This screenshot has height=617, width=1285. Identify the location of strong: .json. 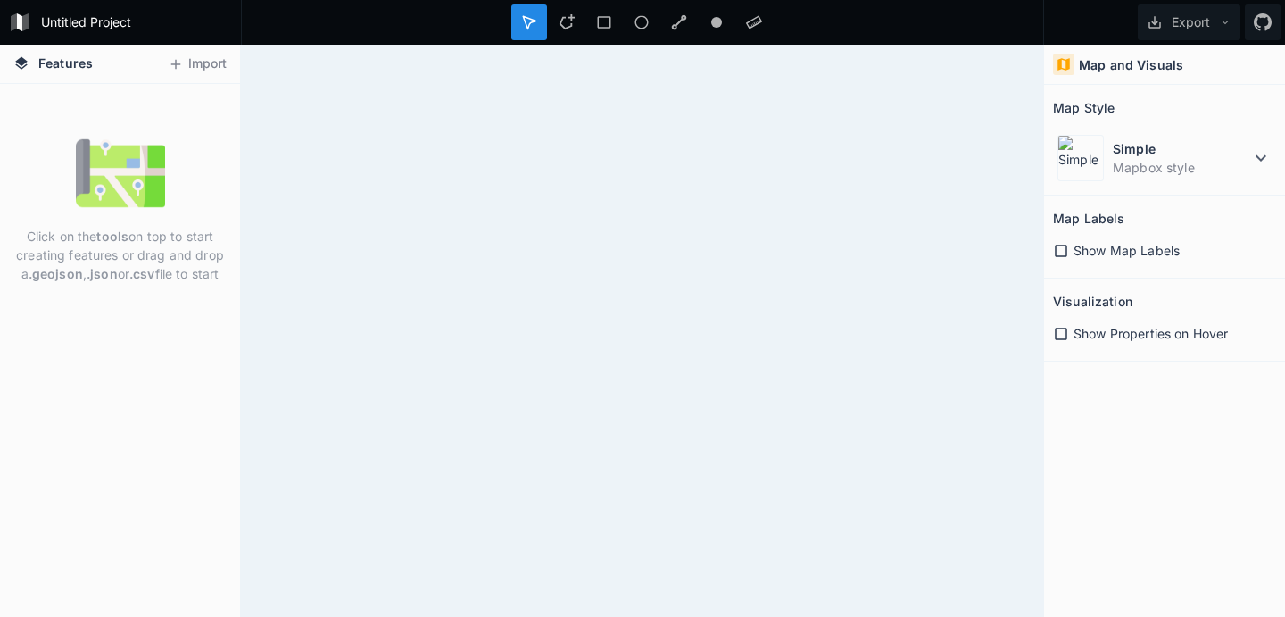
(102, 273).